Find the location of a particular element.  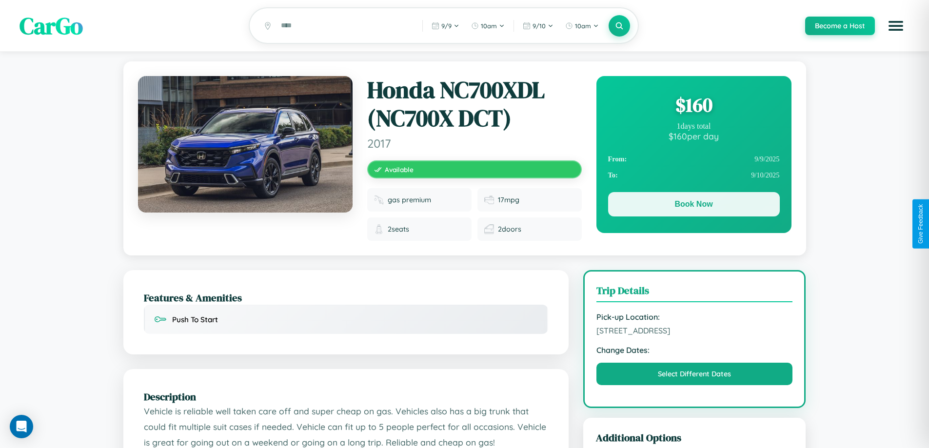

span: 2017 is located at coordinates (475, 143).